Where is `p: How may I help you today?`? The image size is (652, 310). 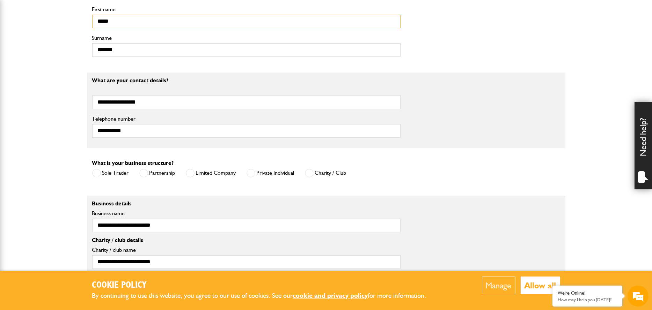 p: How may I help you today? is located at coordinates (587, 300).